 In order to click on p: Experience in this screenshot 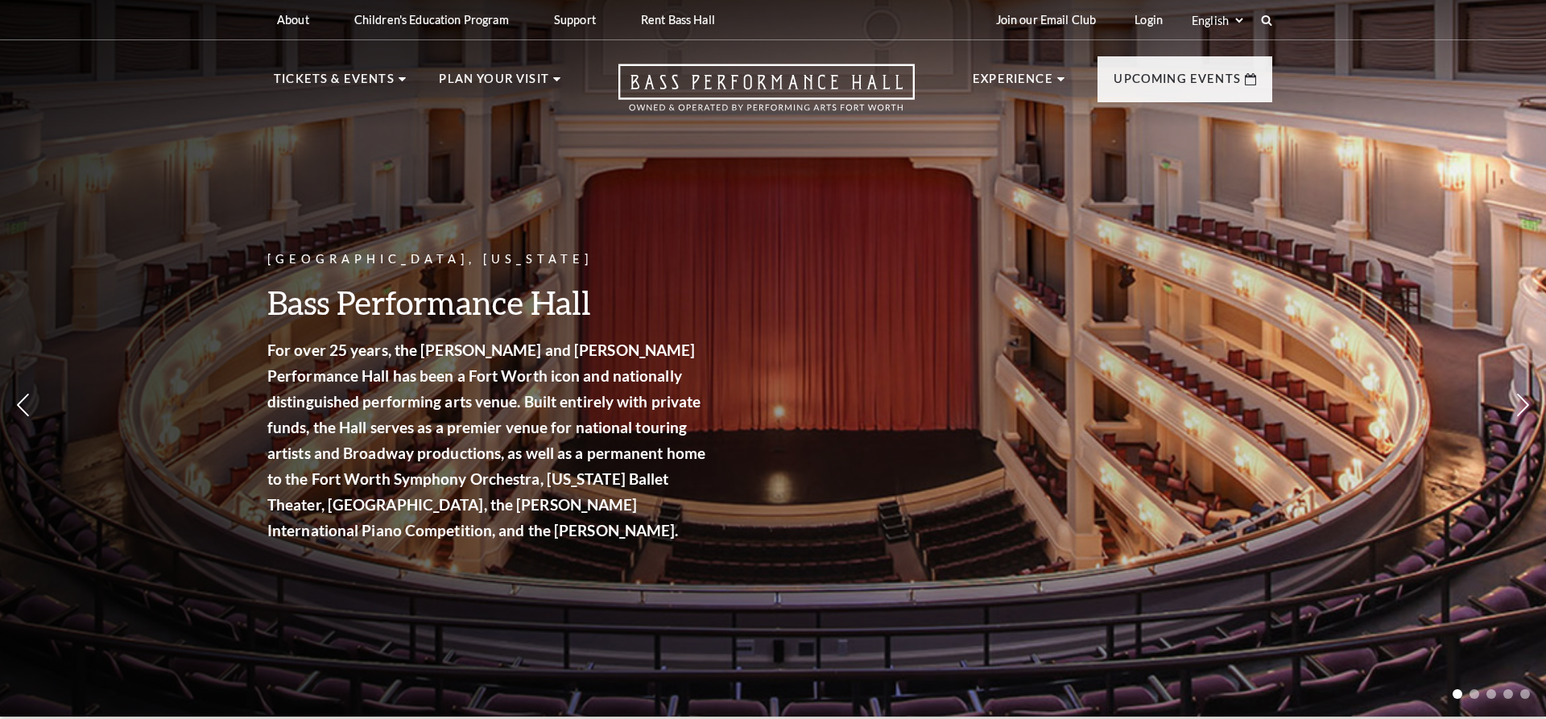, I will do `click(1013, 84)`.